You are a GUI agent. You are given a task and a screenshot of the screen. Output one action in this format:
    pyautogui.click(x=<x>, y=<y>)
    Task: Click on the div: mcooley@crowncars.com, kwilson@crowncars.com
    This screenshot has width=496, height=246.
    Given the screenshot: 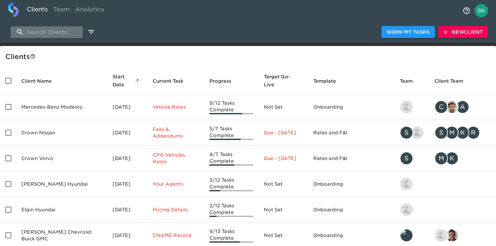 What is the action you would take?
    pyautogui.click(x=463, y=159)
    